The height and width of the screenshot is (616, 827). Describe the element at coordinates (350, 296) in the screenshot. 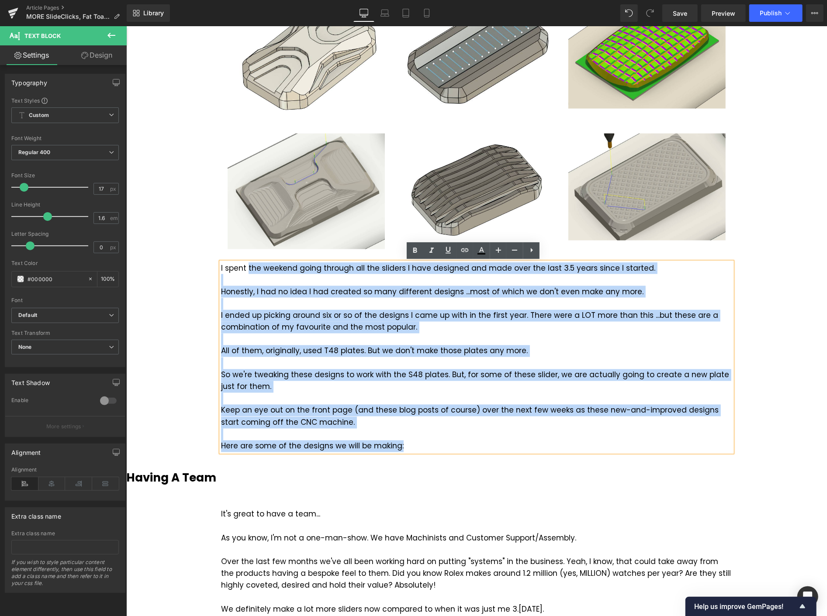

I see `div: I ended up picking around six or so of the designs I came up with in the first year. There were a...` at that location.